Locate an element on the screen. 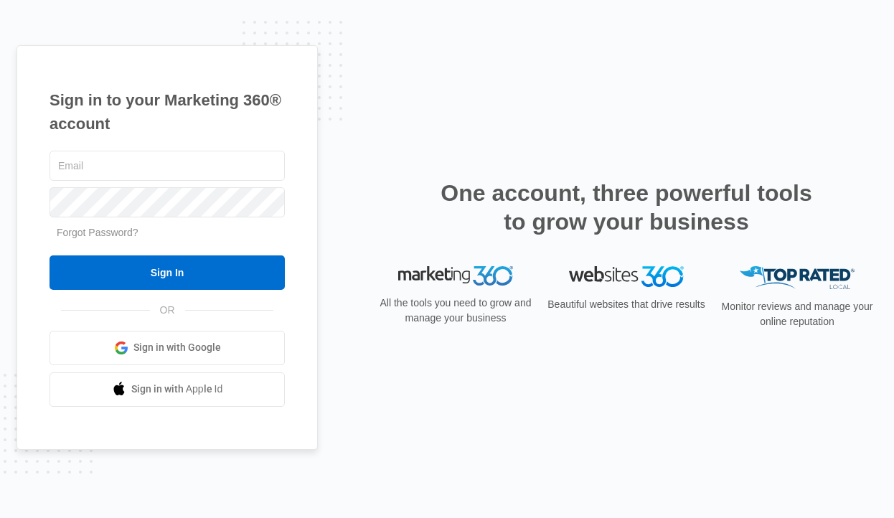 Image resolution: width=894 pixels, height=518 pixels. h2: One account, three powerful tools to grow your business is located at coordinates (626, 207).